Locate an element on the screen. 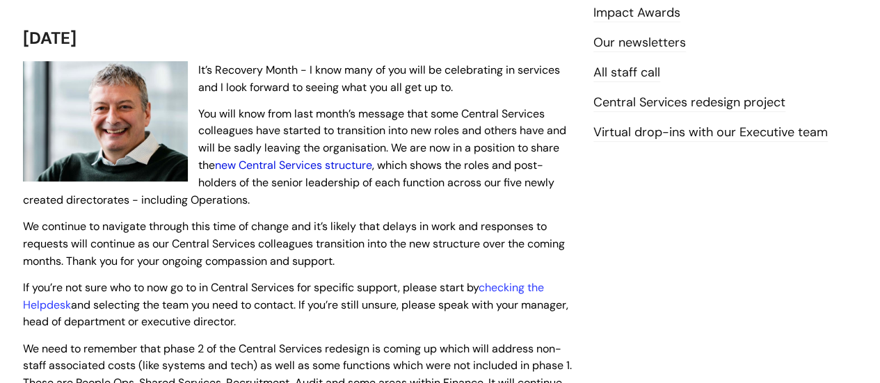 Image resolution: width=880 pixels, height=383 pixels. span: We continue to navigate through this time of change and it’s likely that delays in work and respo... is located at coordinates (293, 243).